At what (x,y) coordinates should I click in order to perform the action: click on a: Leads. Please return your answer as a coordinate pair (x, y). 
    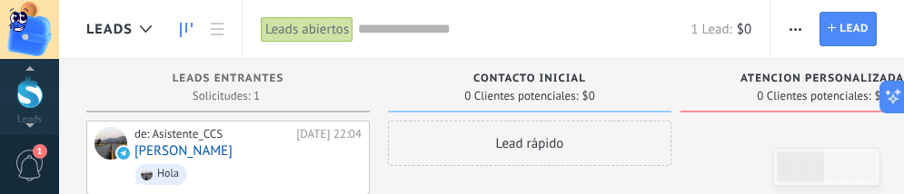
    Looking at the image, I should click on (186, 29).